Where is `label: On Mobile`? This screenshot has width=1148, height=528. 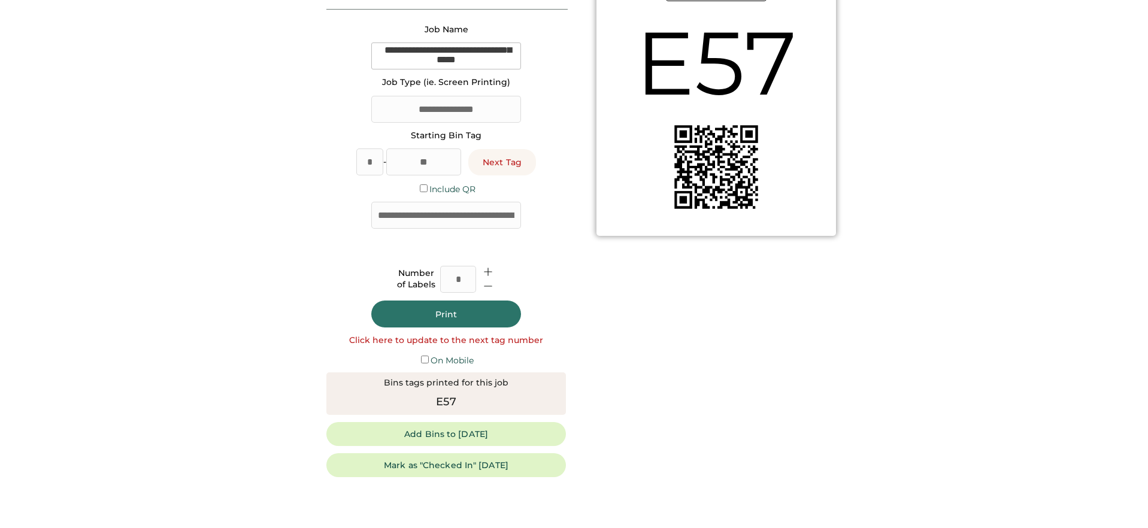
label: On Mobile is located at coordinates (452, 360).